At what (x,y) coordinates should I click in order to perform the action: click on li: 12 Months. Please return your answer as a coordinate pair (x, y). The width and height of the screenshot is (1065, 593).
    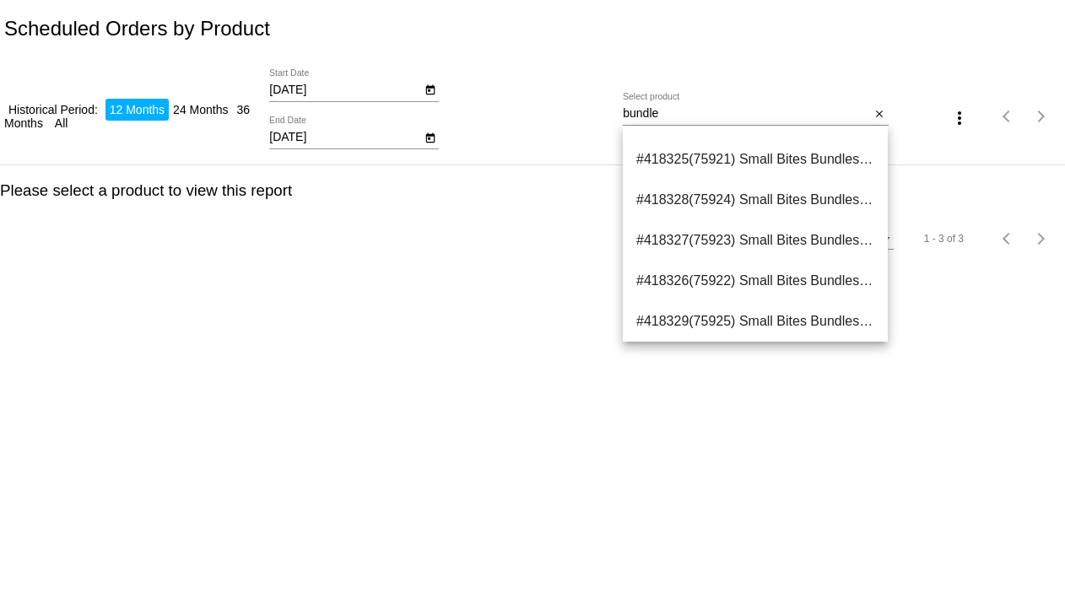
    Looking at the image, I should click on (137, 110).